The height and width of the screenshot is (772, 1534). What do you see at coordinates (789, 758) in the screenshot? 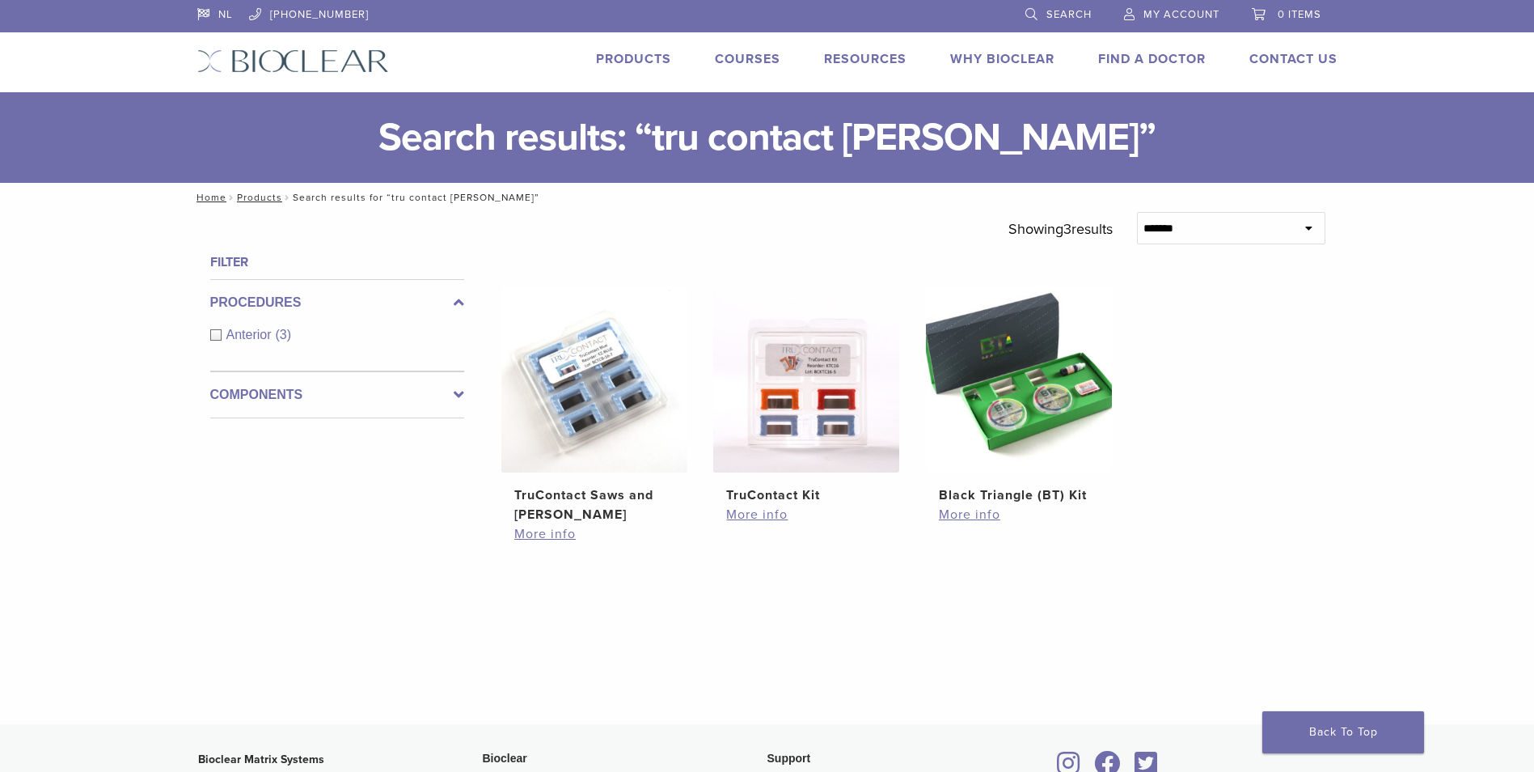
I see `span: Support` at bounding box center [789, 758].